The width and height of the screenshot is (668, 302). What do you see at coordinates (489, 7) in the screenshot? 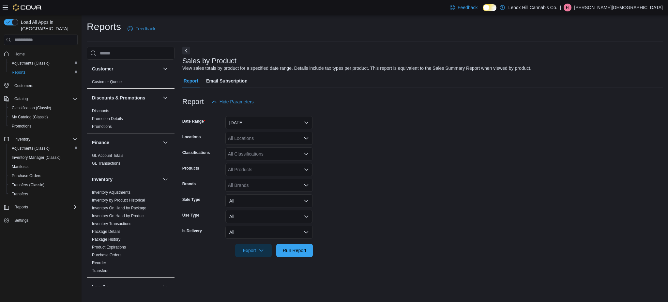
I see `input: Dark Mode` at bounding box center [489, 7].